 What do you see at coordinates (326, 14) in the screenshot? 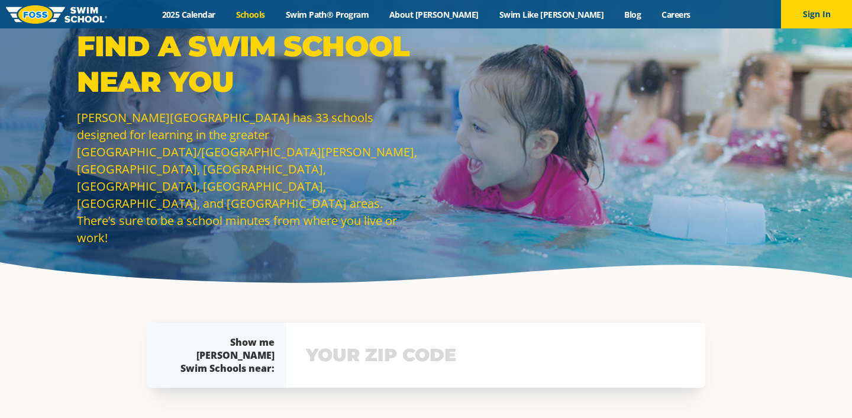
I see `a: Swim Path® Program` at bounding box center [326, 14].